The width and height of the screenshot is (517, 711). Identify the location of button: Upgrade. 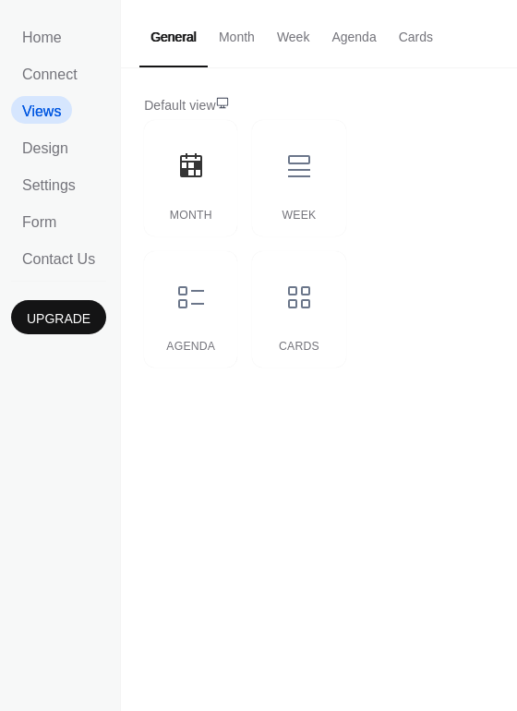
(58, 317).